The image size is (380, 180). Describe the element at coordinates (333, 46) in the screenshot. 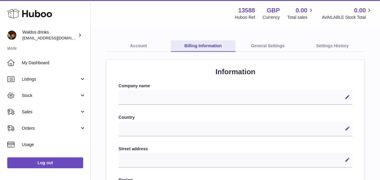

I see `a: Settings History` at that location.